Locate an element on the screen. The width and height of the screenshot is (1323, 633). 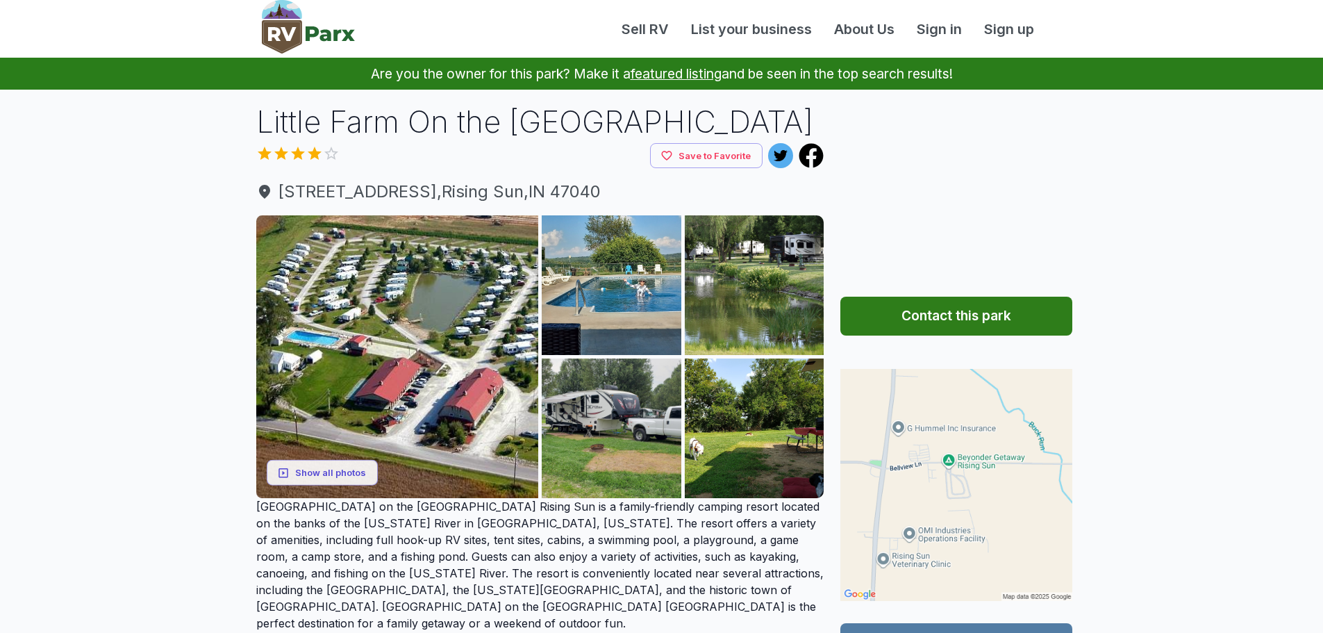
img: AAcXr8rg8Gk4-vyngeUTCblOFiFGfcdQoaRhEqnwsZBbGYYX6582WAMvRG_LVY_LRXrw_nzNVFpbsBRsRhMav2h9X93FR01H_... is located at coordinates (754, 428).